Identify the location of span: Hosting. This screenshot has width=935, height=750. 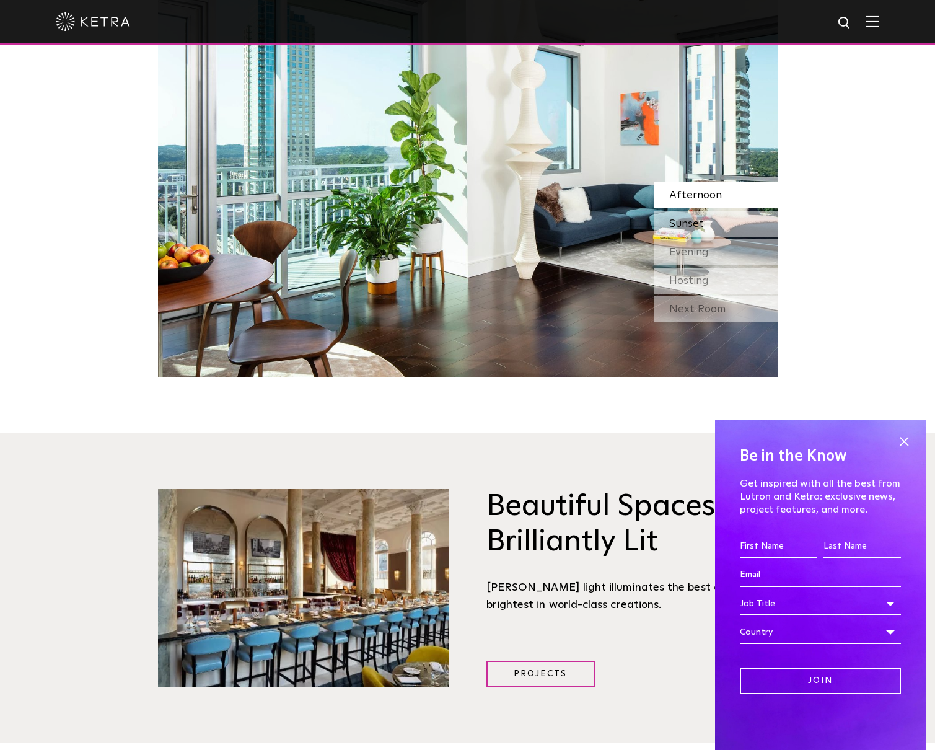
(689, 281).